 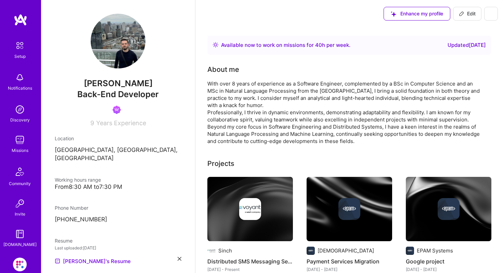 What do you see at coordinates (344, 112) in the screenshot?
I see `div: With over 8 years of experience as a Software Engineer, complemented by a BSc in Computer Science...` at bounding box center [344, 112].